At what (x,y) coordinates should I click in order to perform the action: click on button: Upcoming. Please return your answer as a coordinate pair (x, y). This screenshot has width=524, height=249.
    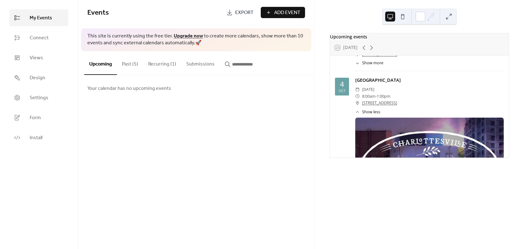
    Looking at the image, I should click on (100, 63).